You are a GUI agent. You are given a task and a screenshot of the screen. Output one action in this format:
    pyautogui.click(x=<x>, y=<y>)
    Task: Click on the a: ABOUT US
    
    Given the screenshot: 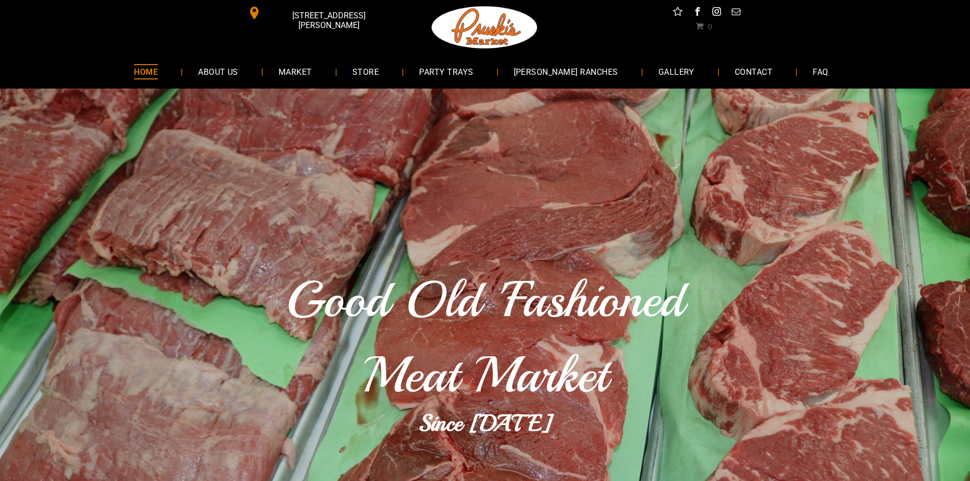 What is the action you would take?
    pyautogui.click(x=218, y=71)
    